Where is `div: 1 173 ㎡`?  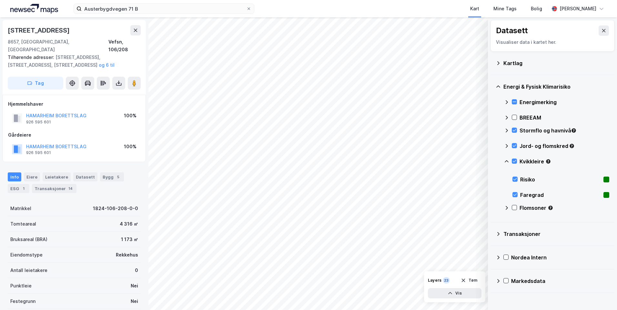
div: 1 173 ㎡ is located at coordinates (129, 240).